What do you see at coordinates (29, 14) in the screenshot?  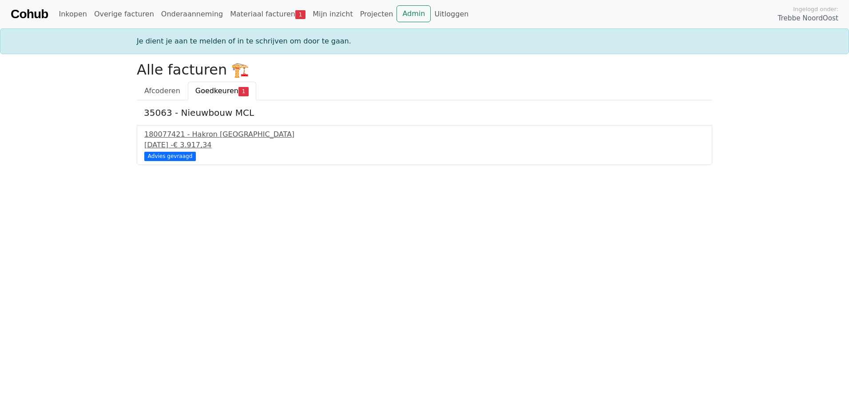 I see `a: Cohub` at bounding box center [29, 14].